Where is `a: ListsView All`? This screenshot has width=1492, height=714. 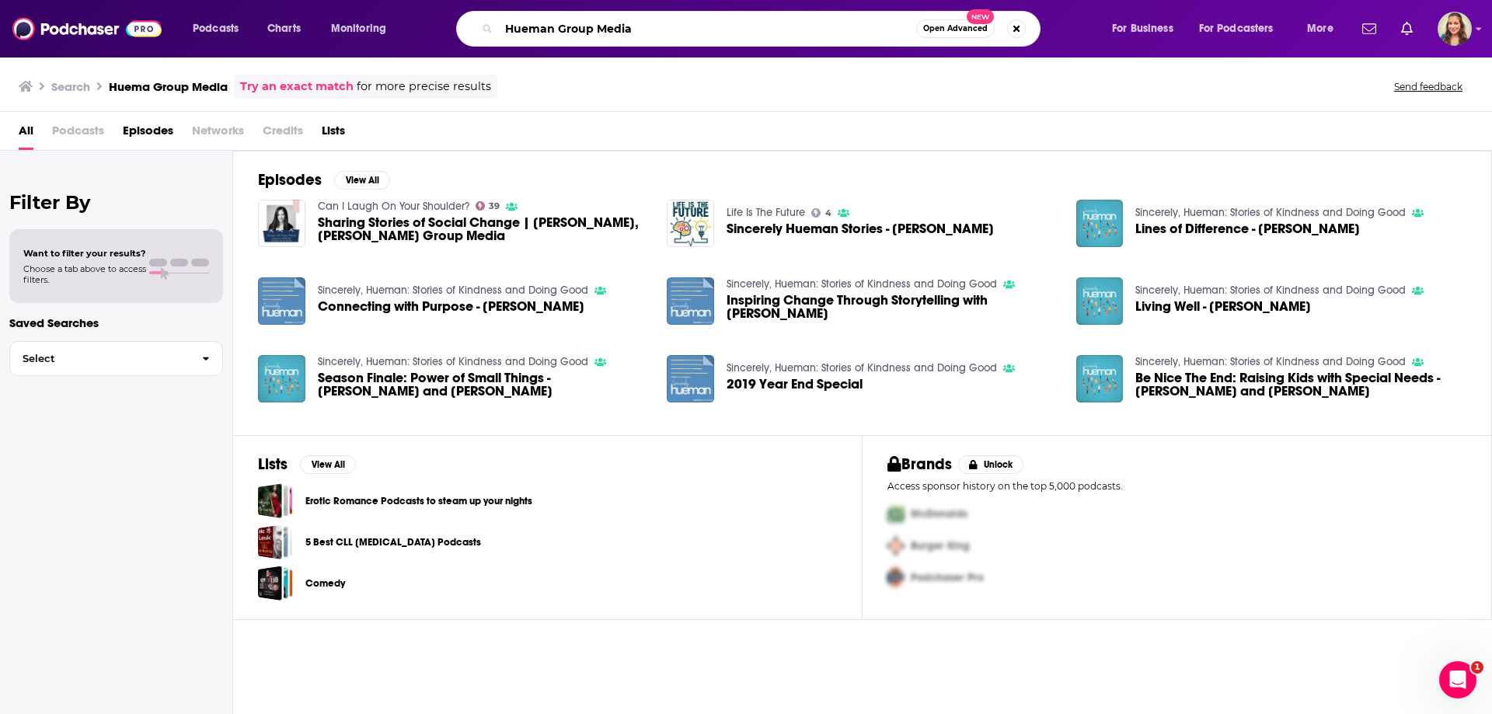 a: ListsView All is located at coordinates (307, 464).